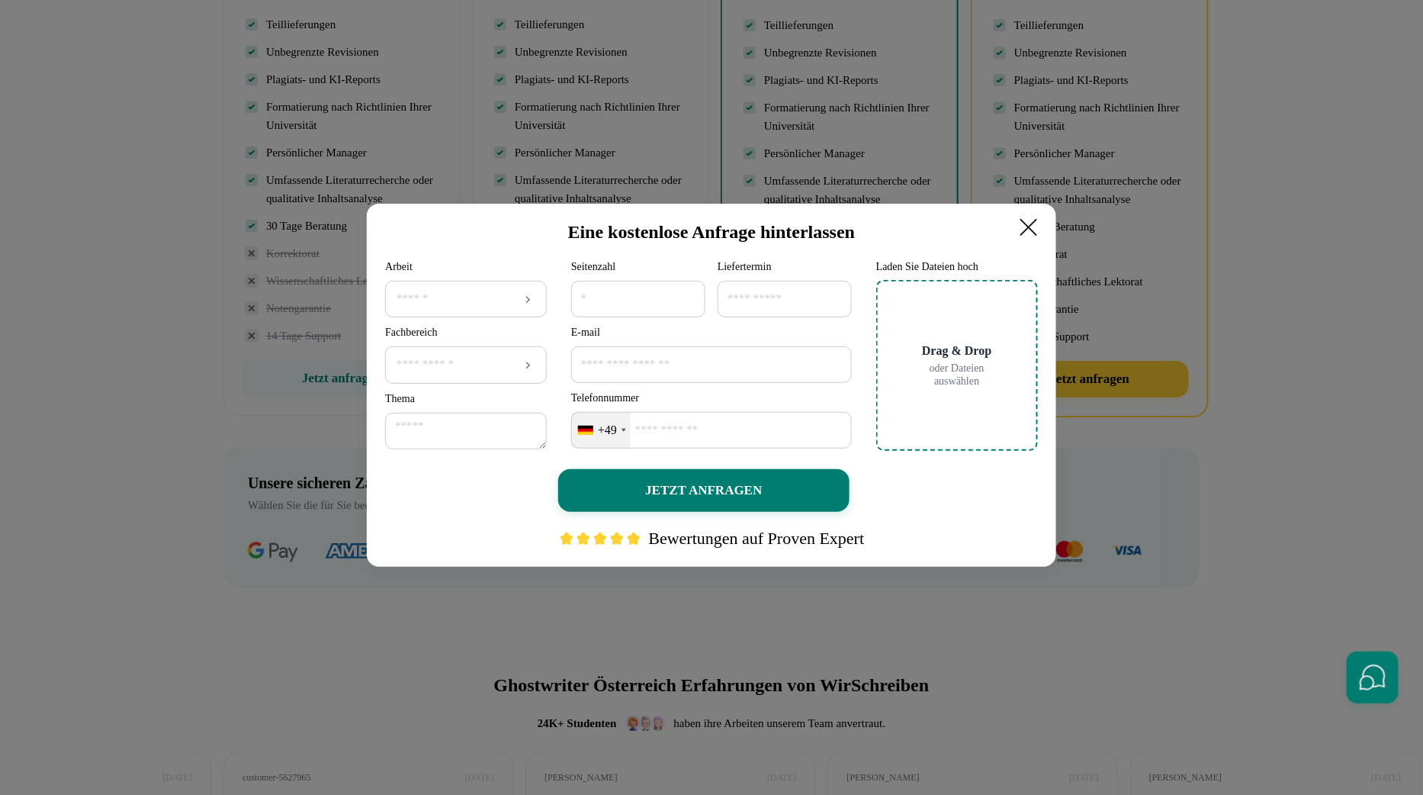 The image size is (1423, 795). Describe the element at coordinates (704, 490) in the screenshot. I see `button: JETZT ANFRAGEN` at that location.